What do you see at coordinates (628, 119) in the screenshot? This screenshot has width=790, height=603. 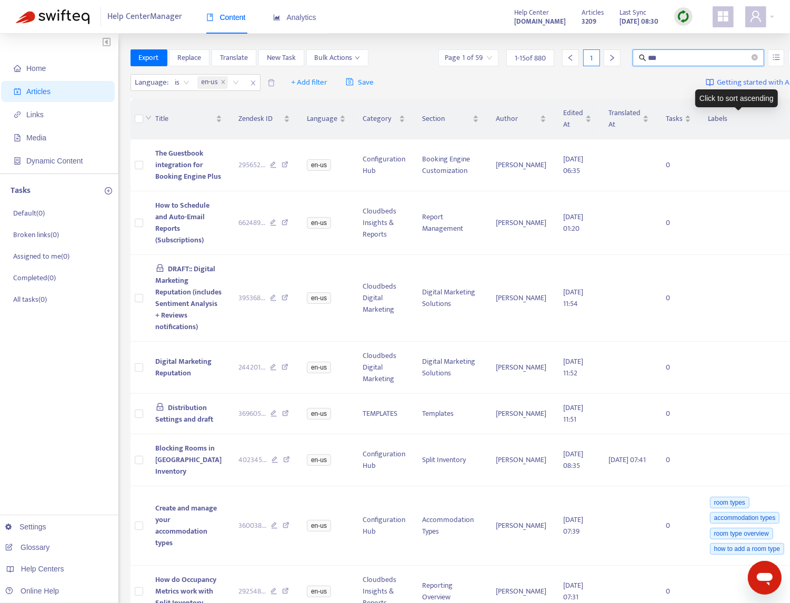 I see `th: Translated At` at bounding box center [628, 119].